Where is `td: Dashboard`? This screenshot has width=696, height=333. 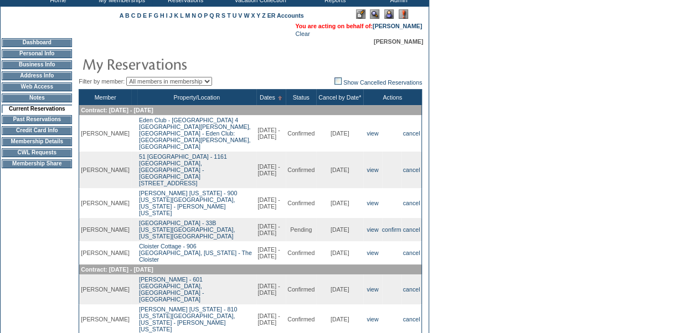
td: Dashboard is located at coordinates (37, 43).